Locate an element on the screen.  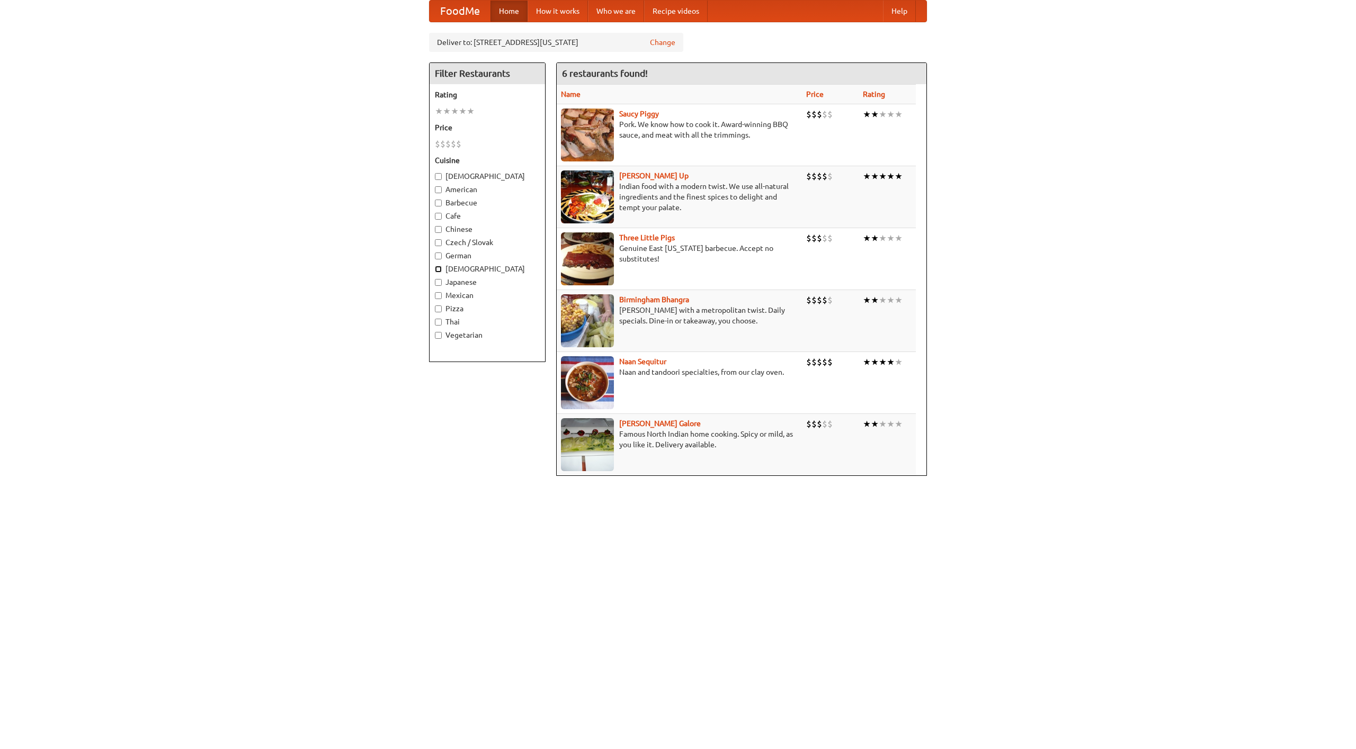
img: littlepigs.jpg is located at coordinates (587, 259).